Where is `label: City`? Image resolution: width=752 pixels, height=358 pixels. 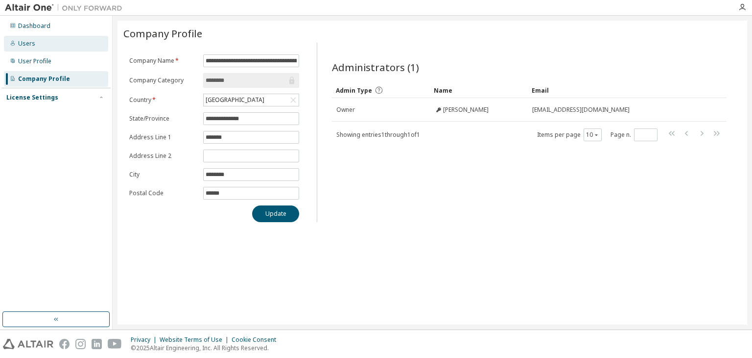
label: City is located at coordinates (163, 174).